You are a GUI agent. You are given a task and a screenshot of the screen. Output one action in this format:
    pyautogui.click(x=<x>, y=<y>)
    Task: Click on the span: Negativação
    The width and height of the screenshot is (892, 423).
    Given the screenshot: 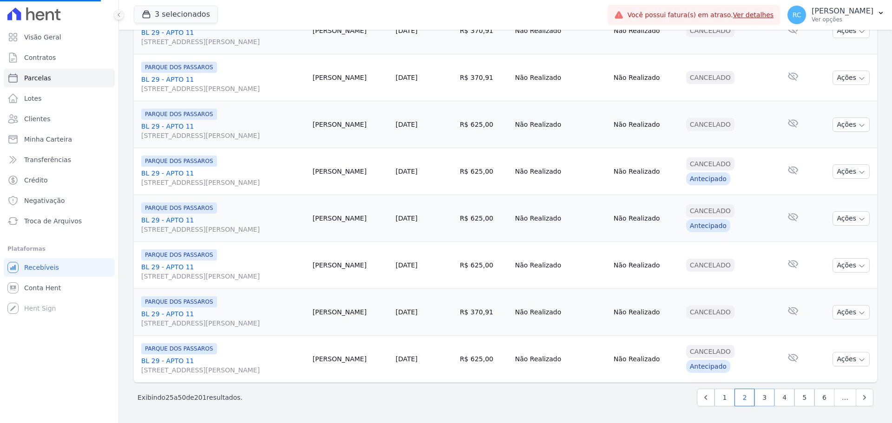 What is the action you would take?
    pyautogui.click(x=45, y=201)
    